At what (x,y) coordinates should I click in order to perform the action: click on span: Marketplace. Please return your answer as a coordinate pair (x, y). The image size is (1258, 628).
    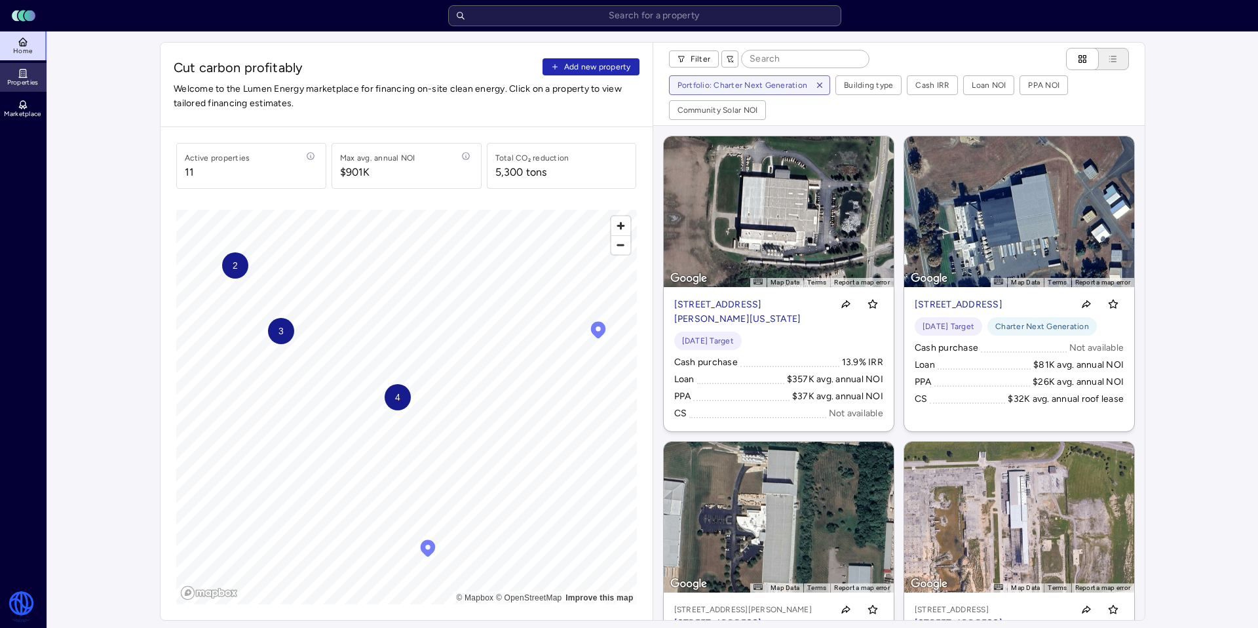
    Looking at the image, I should click on (22, 114).